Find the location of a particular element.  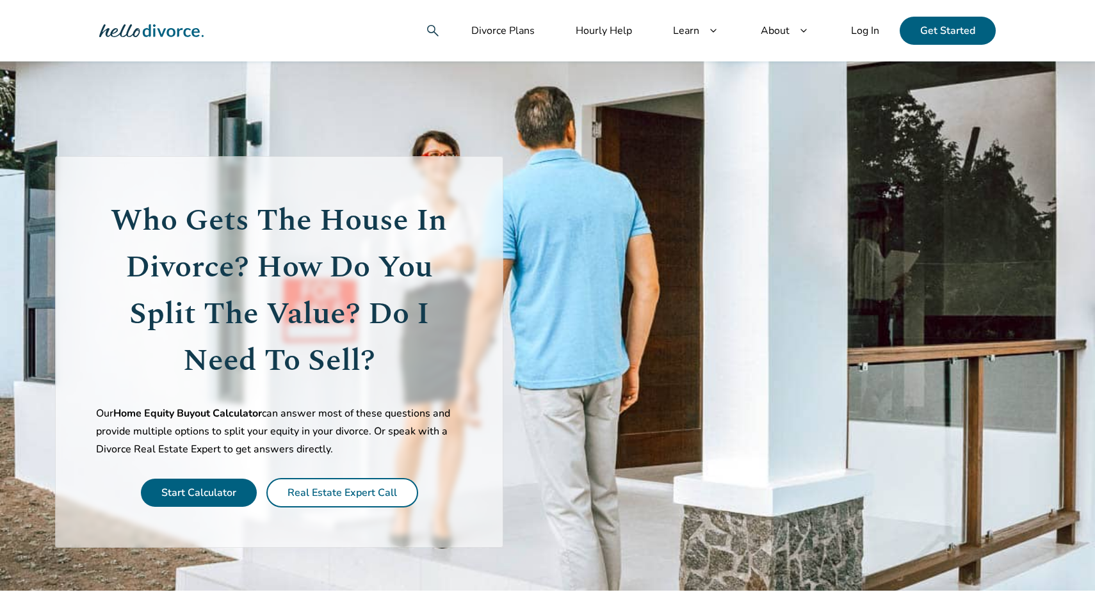

h1: Who Gets The House In Divorce? How Do You Split The Value? Do I Need To Sell? is located at coordinates (279, 291).